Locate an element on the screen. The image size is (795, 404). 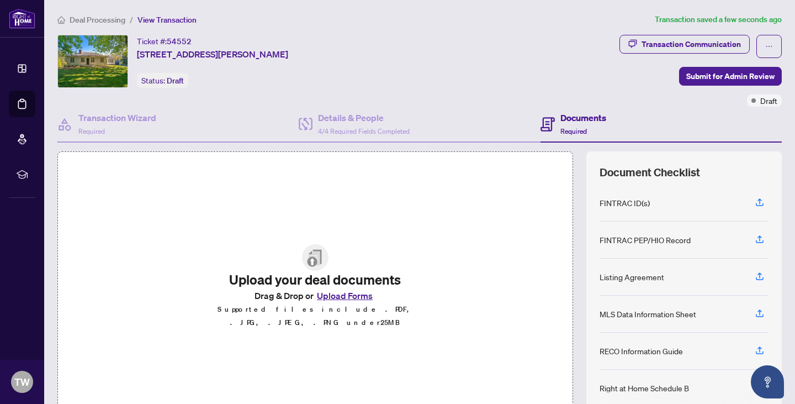
span: Submit for Admin Review is located at coordinates (730, 76).